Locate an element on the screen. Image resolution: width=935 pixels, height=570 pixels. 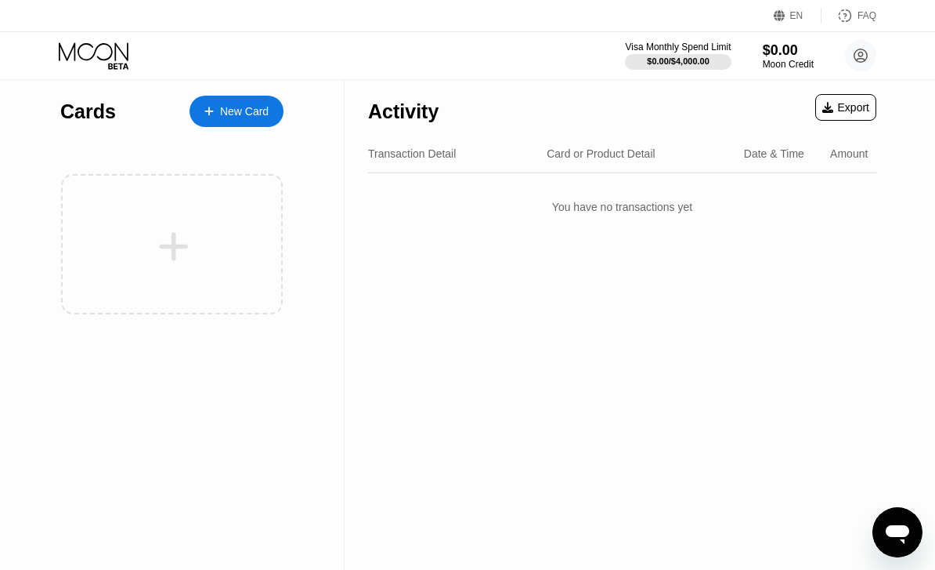
div: Moon Credit is located at coordinates (788, 64).